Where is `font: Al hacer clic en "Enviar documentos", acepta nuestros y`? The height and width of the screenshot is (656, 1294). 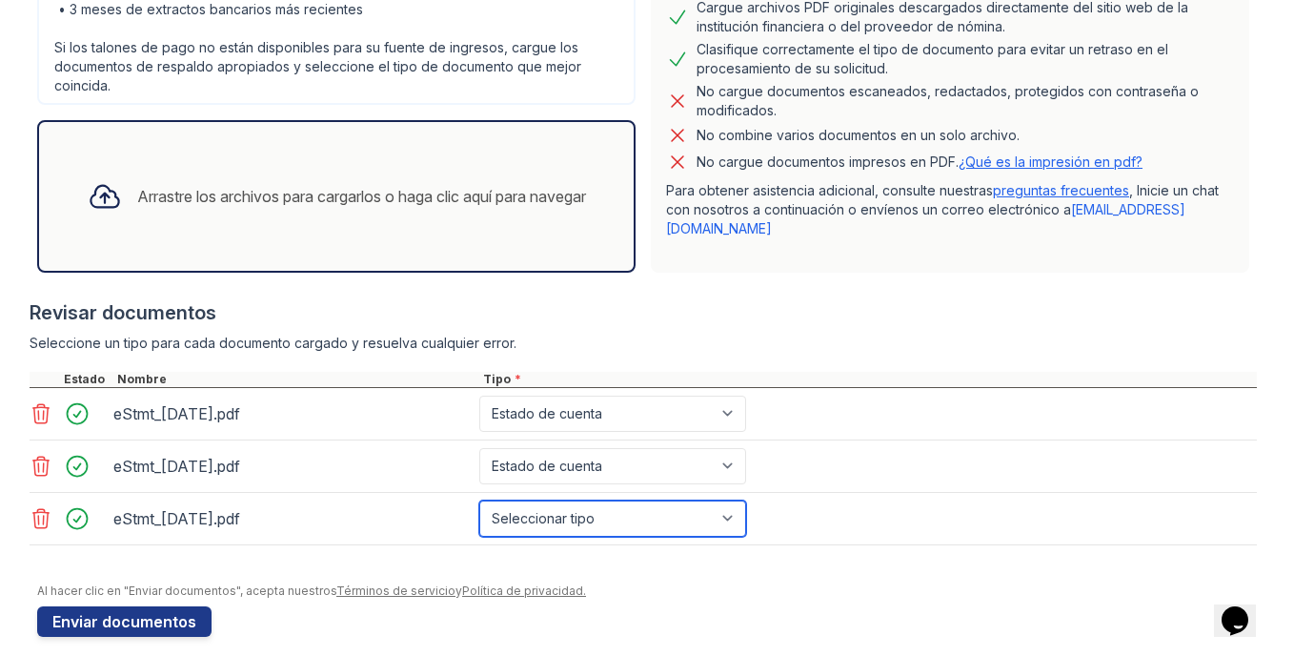
font: Al hacer clic en "Enviar documentos", acepta nuestros y is located at coordinates (312, 590).